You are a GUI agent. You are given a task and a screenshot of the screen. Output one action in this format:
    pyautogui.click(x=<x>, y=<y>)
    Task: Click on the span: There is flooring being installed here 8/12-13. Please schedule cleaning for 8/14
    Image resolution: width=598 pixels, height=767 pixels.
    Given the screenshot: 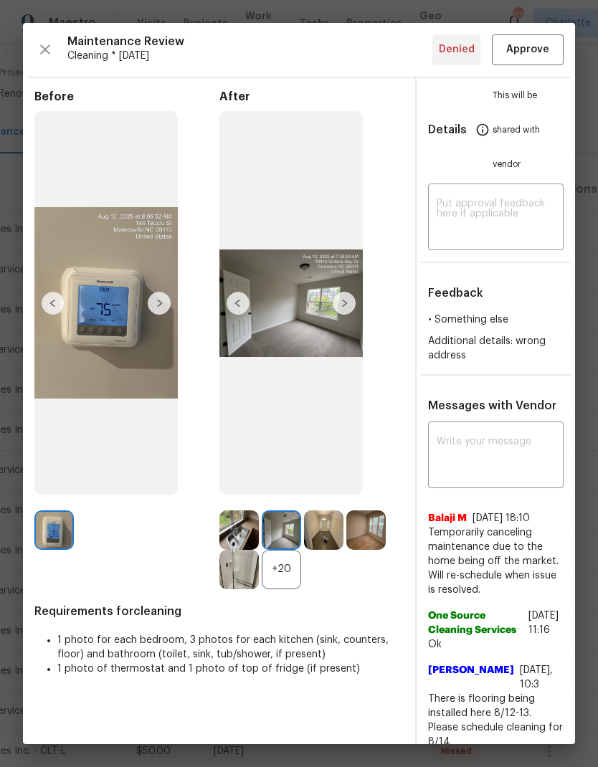 What is the action you would take?
    pyautogui.click(x=495, y=721)
    